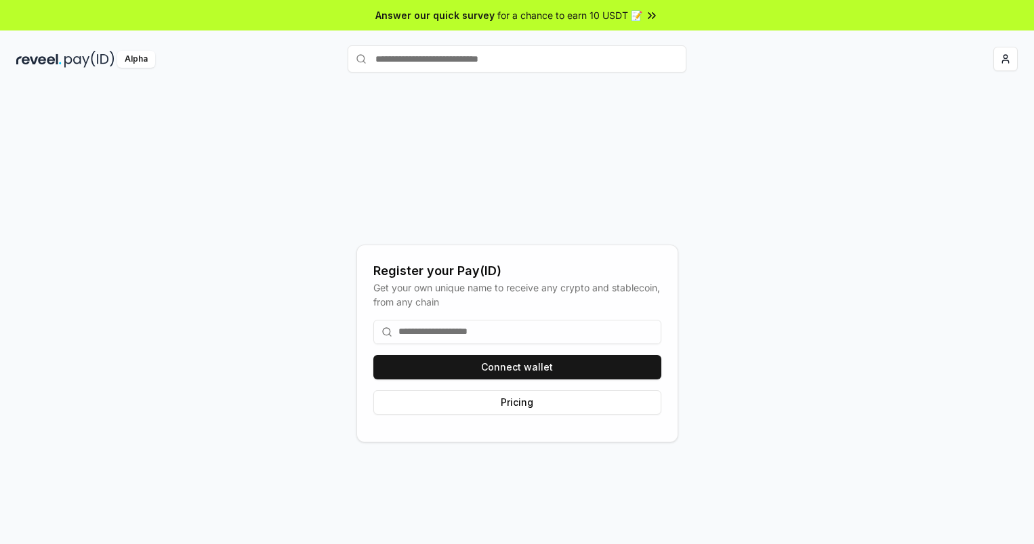 The image size is (1034, 544). Describe the element at coordinates (517, 295) in the screenshot. I see `div: Get your own unique name to receive any crypto and stablecoin, from any chain` at that location.